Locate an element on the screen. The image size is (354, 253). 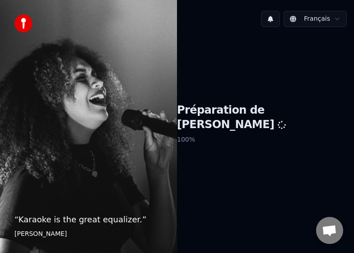
p: “ Karaoke is the great equalizer. ” is located at coordinates (88, 220).